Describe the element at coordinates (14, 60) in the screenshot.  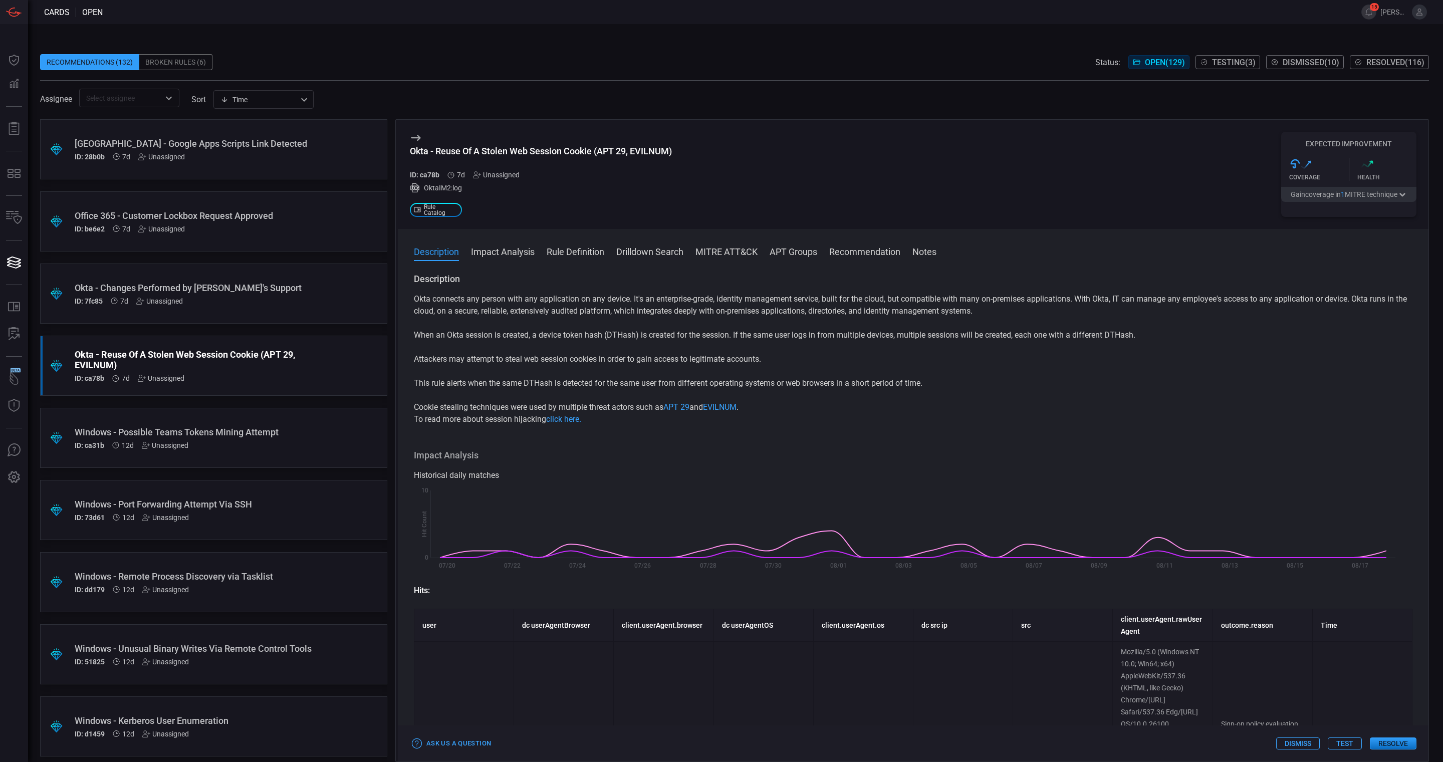
I see `button: Dashboard` at that location.